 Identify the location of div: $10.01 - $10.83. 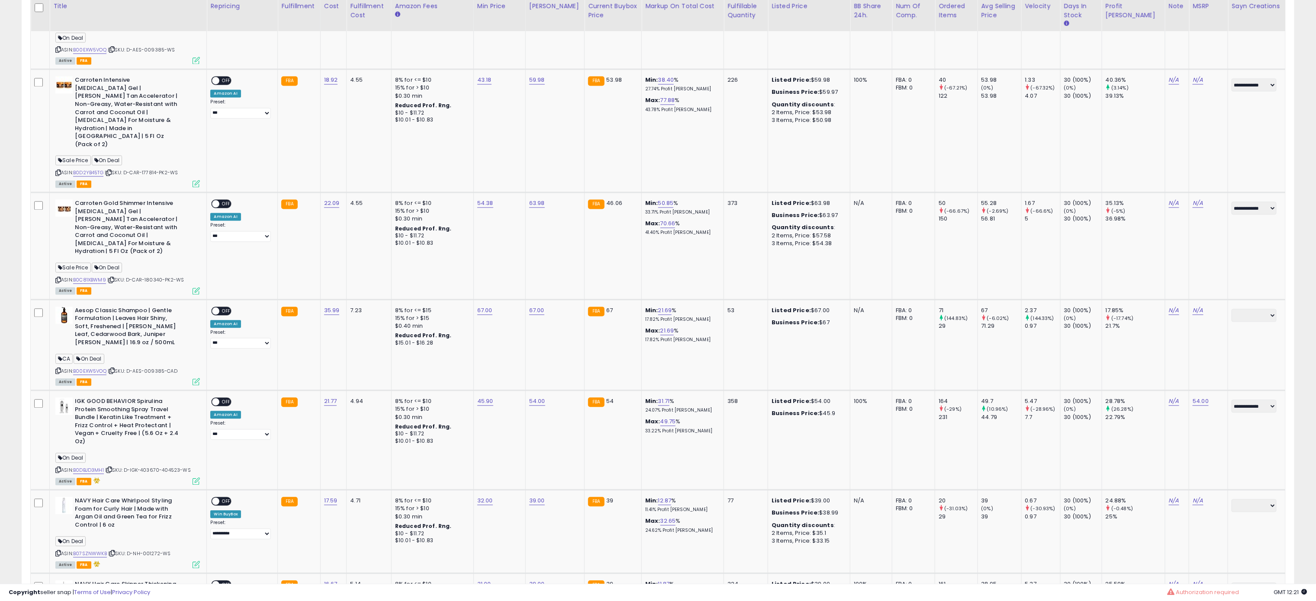
(431, 244).